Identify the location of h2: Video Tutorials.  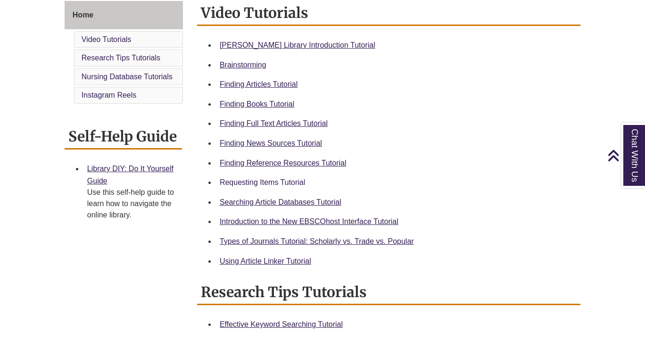
(388, 13).